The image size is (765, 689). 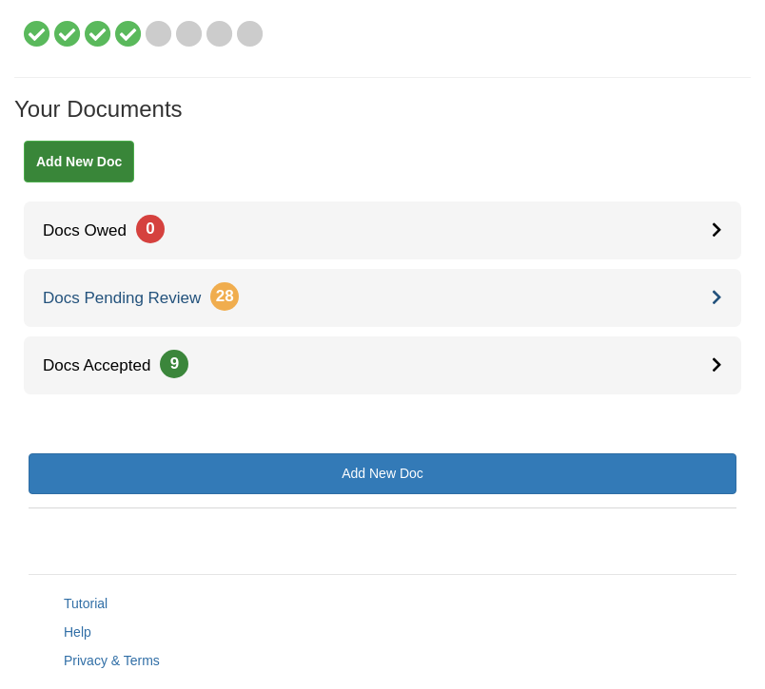 What do you see at coordinates (382, 298) in the screenshot?
I see `a: Docs Pending Review28` at bounding box center [382, 298].